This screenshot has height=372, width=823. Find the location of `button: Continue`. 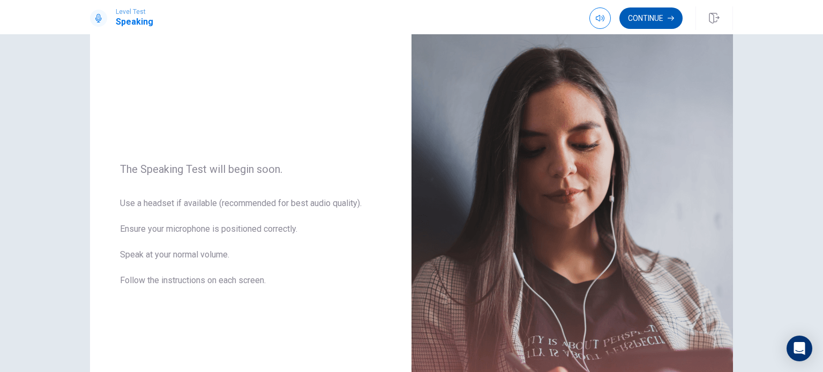

button: Continue is located at coordinates (651, 18).